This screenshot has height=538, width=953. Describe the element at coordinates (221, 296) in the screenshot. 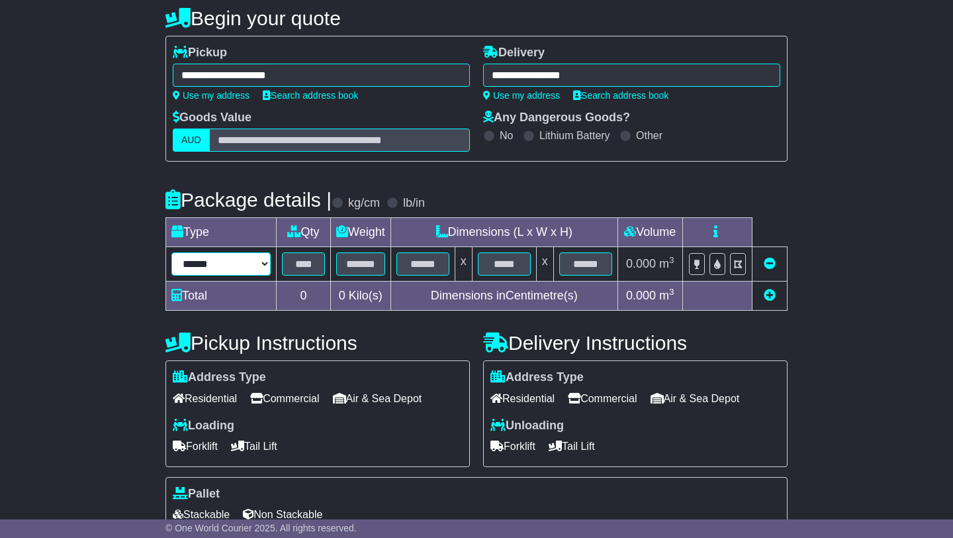

I see `td: Total` at that location.